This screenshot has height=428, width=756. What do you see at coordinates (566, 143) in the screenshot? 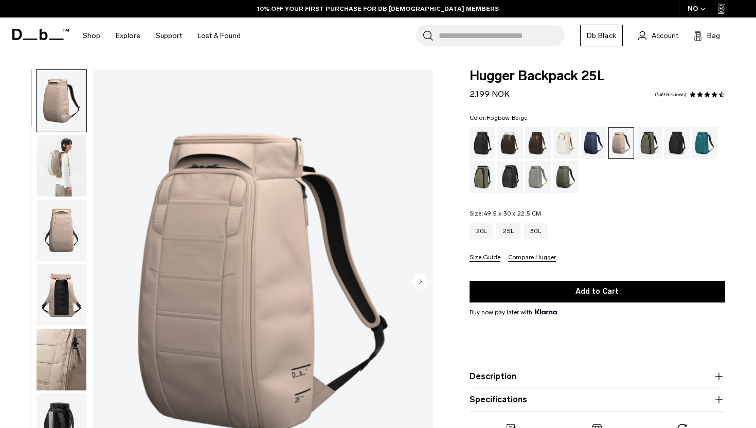
I see `a: Oatmilk` at bounding box center [566, 143].